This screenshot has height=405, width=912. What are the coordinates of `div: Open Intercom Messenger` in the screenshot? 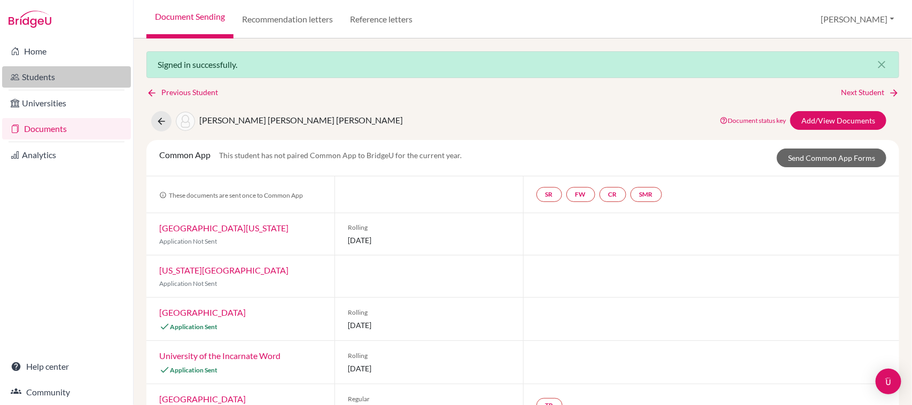 It's located at (889, 382).